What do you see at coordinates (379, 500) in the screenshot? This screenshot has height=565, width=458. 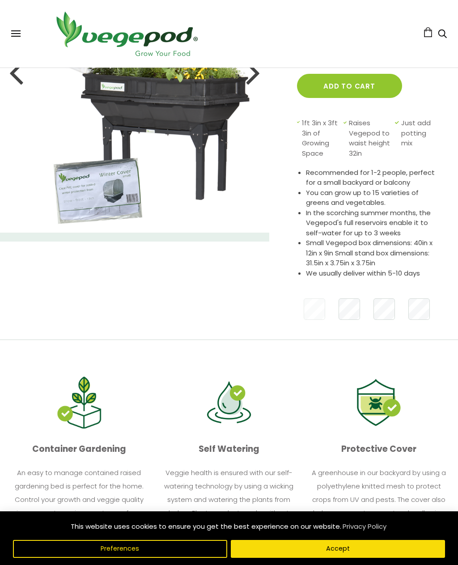 I see `p: A greenhouse in our backyard by using a polyethylene knitted mesh to protect crops from UV and pe...` at bounding box center [379, 500].